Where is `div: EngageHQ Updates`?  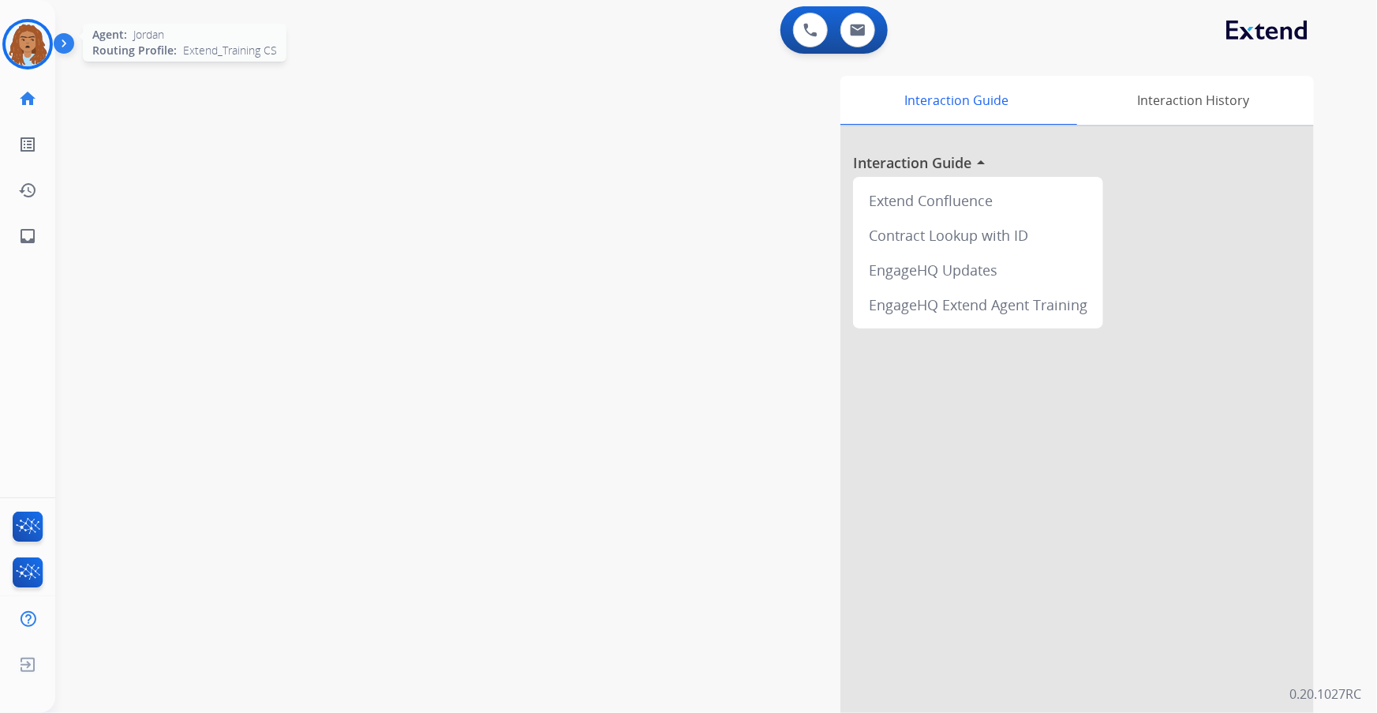 div: EngageHQ Updates is located at coordinates (978, 270).